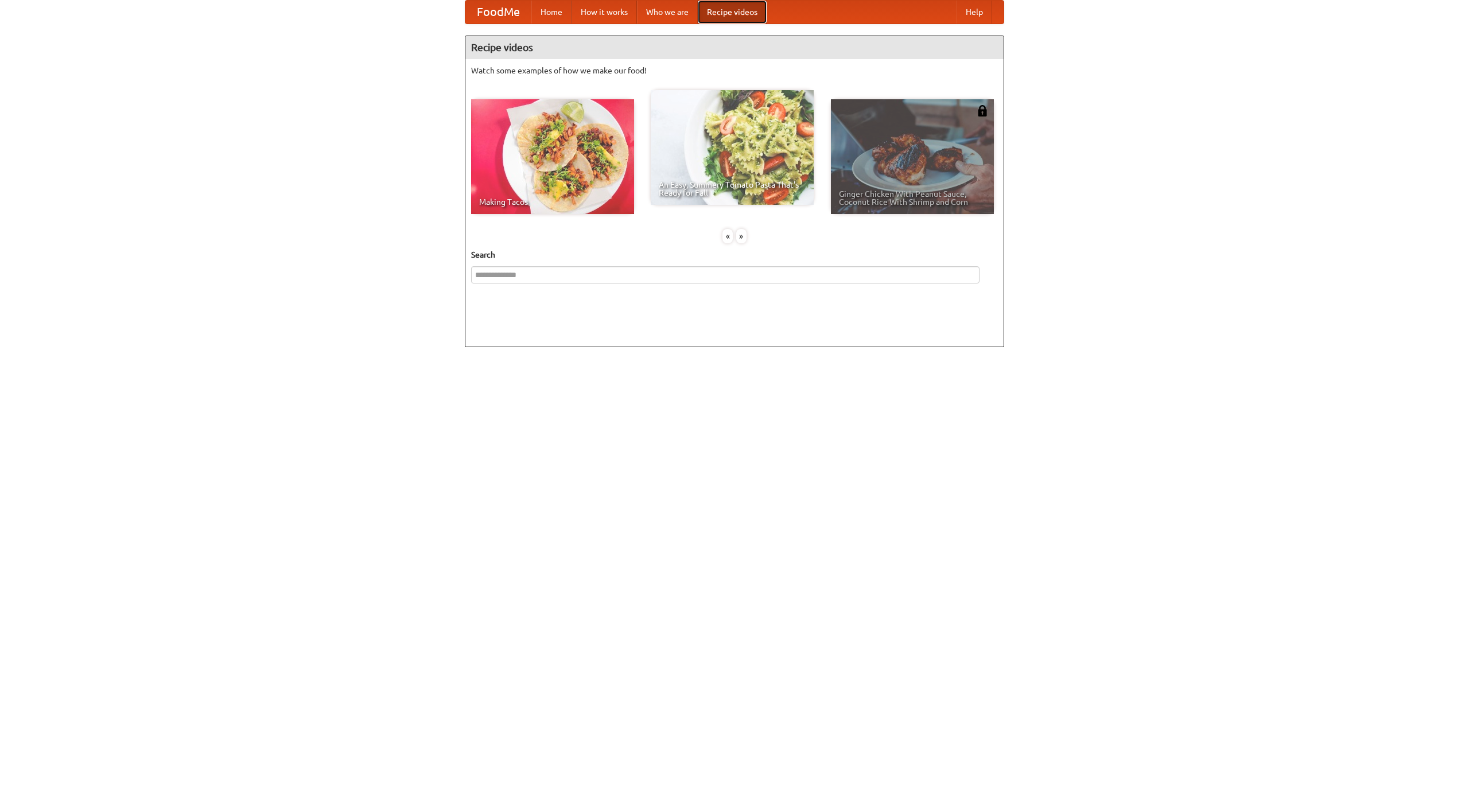 This screenshot has height=812, width=1469. What do you see at coordinates (732, 148) in the screenshot?
I see `a: An Easy, Summery Tomato Pasta That's Ready for Fall` at bounding box center [732, 148].